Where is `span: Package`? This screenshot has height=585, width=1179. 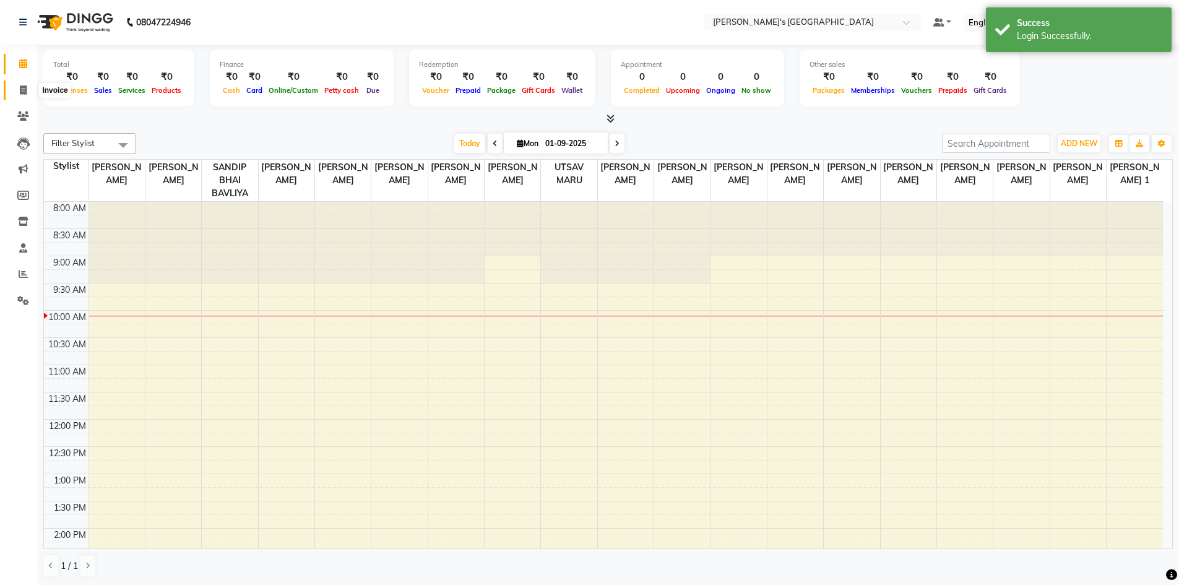
span: Package is located at coordinates (501, 90).